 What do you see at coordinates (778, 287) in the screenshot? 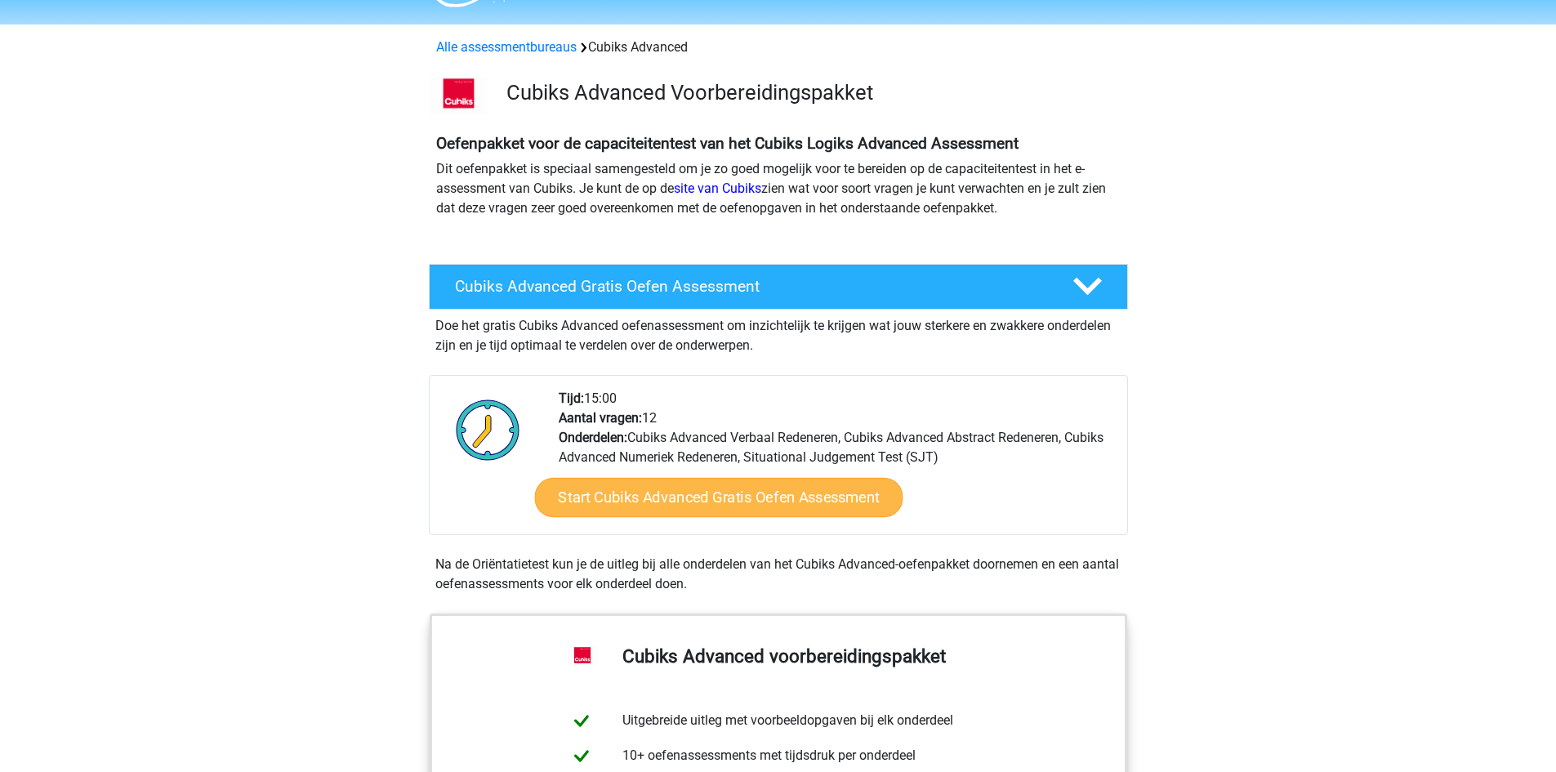
I see `a: Cubiks Advanced Gratis Oefen Assessment` at bounding box center [778, 287].